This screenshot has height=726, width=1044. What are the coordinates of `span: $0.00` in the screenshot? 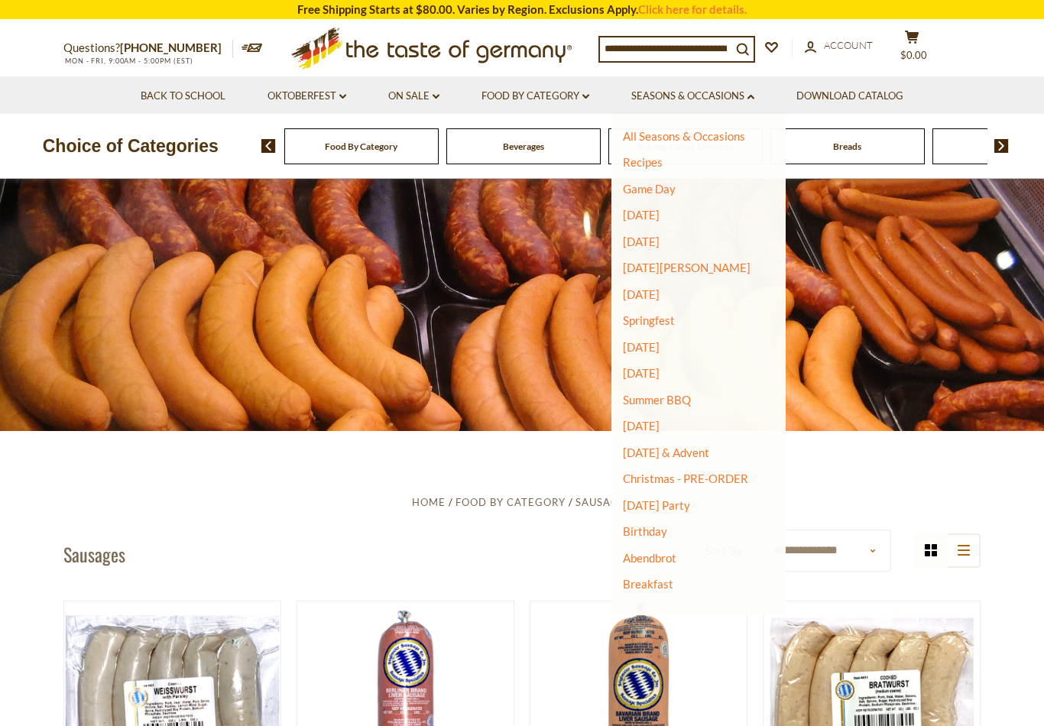 It's located at (913, 55).